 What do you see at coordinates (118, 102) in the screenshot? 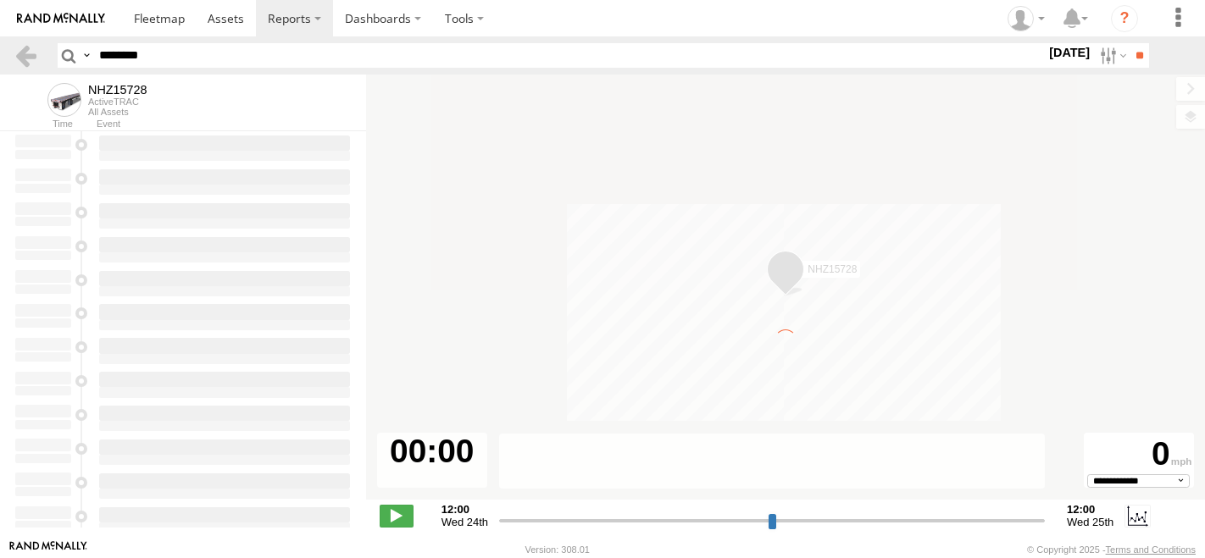
I see `div: ActiveTRAC` at bounding box center [118, 102].